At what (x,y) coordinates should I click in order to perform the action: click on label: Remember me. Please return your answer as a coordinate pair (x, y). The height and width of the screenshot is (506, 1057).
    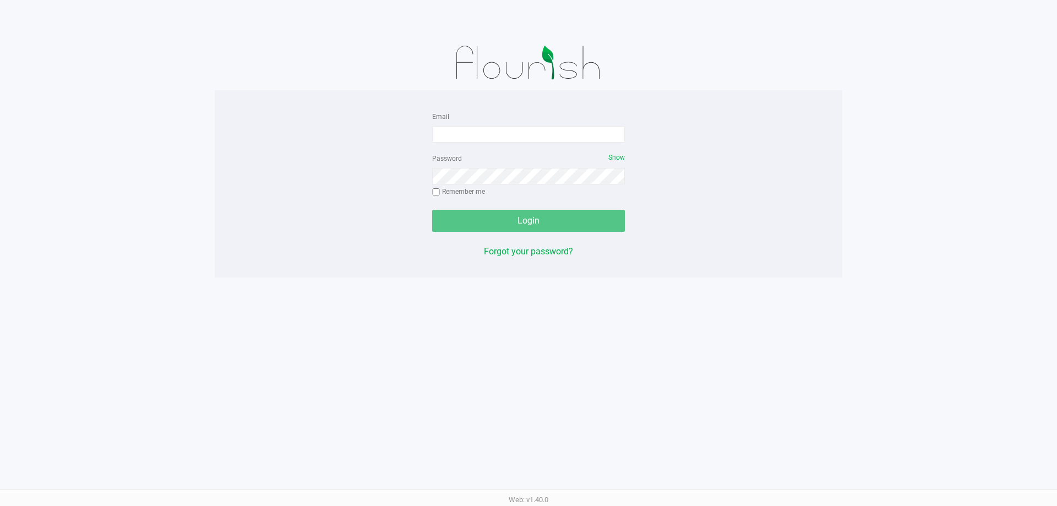
    Looking at the image, I should click on (458, 192).